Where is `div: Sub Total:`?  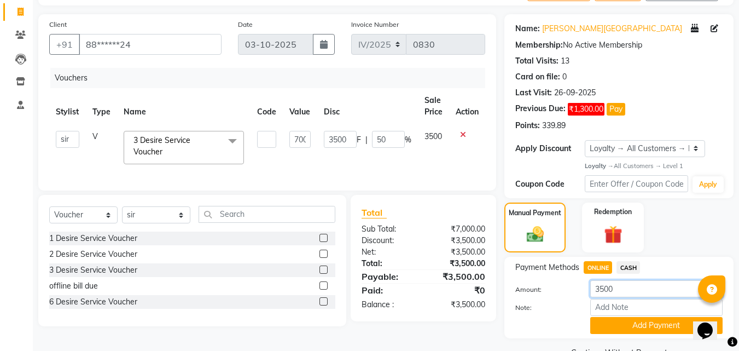
div: Sub Total: is located at coordinates (388, 229).